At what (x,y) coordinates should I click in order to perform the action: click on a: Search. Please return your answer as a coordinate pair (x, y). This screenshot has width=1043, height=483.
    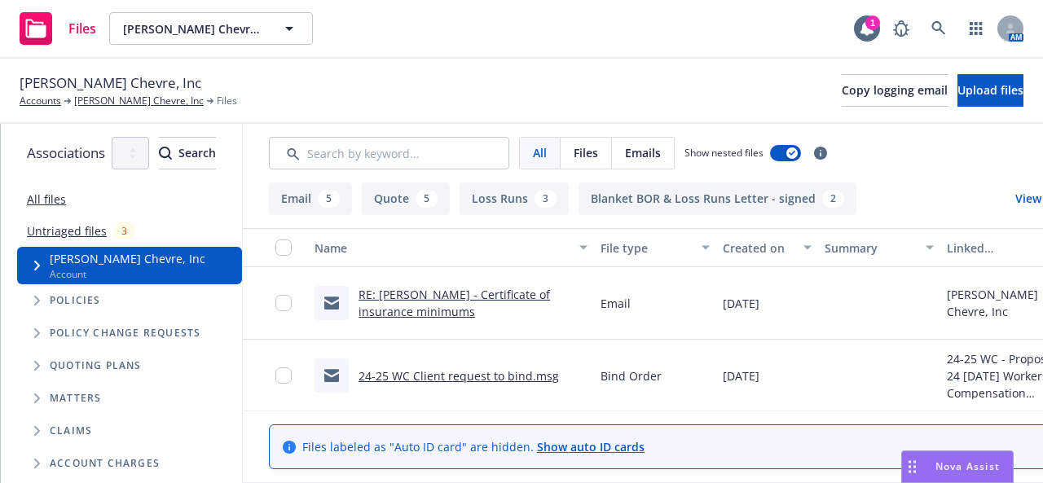
    Looking at the image, I should click on (939, 29).